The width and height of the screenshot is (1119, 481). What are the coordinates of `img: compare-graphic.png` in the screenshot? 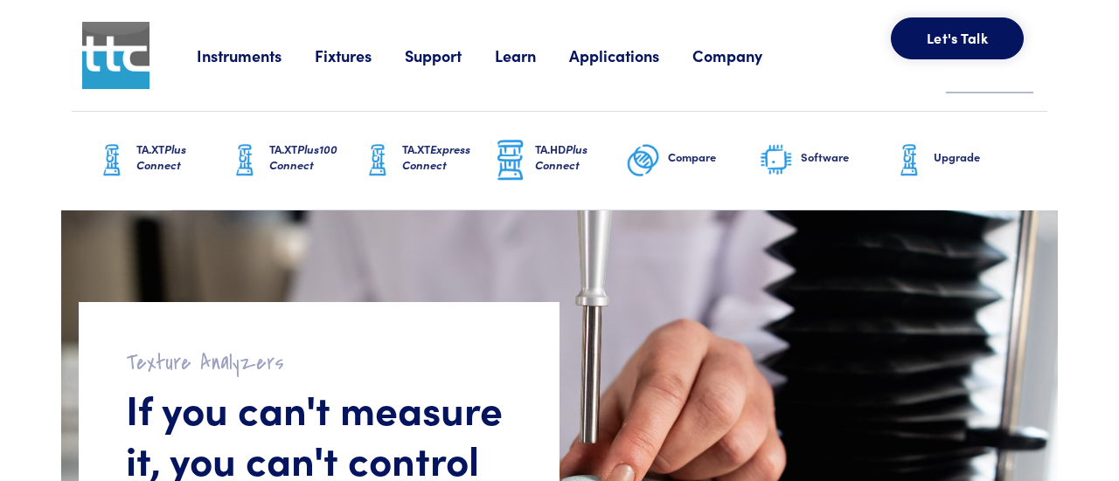 It's located at (643, 161).